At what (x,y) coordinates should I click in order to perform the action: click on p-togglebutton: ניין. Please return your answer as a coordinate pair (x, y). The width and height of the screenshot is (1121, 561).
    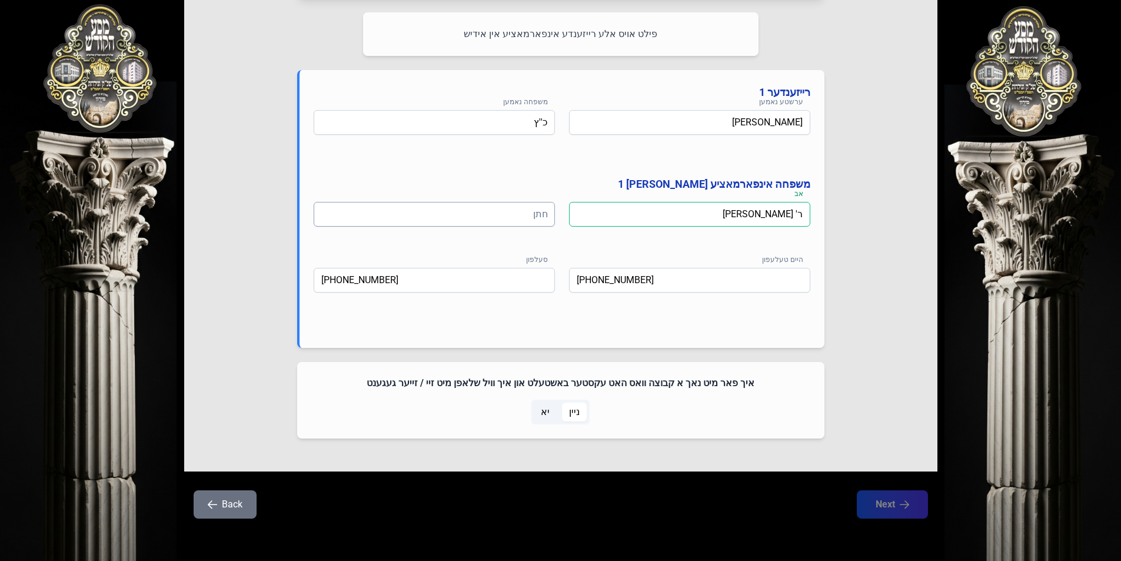
    Looking at the image, I should click on (574, 412).